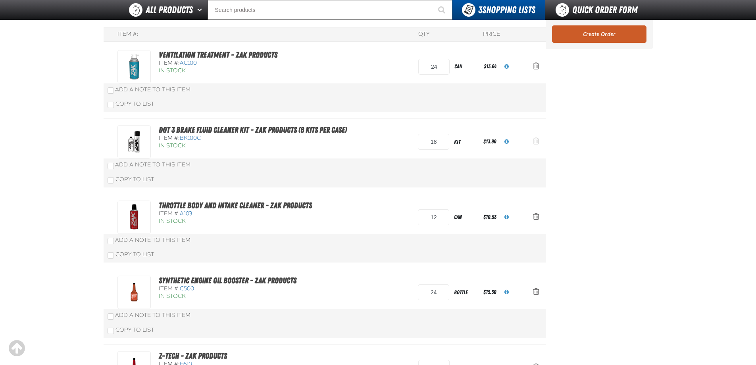 The image size is (756, 365). What do you see at coordinates (169, 10) in the screenshot?
I see `span: All Products` at bounding box center [169, 10].